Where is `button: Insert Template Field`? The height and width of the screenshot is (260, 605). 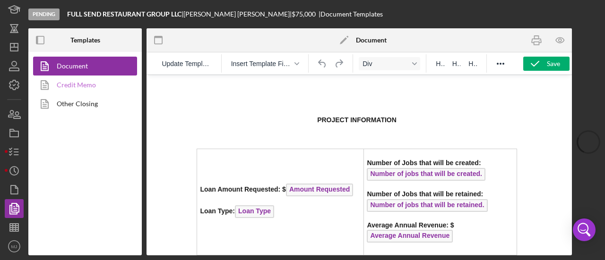
button: Insert Template Field is located at coordinates (265, 64).